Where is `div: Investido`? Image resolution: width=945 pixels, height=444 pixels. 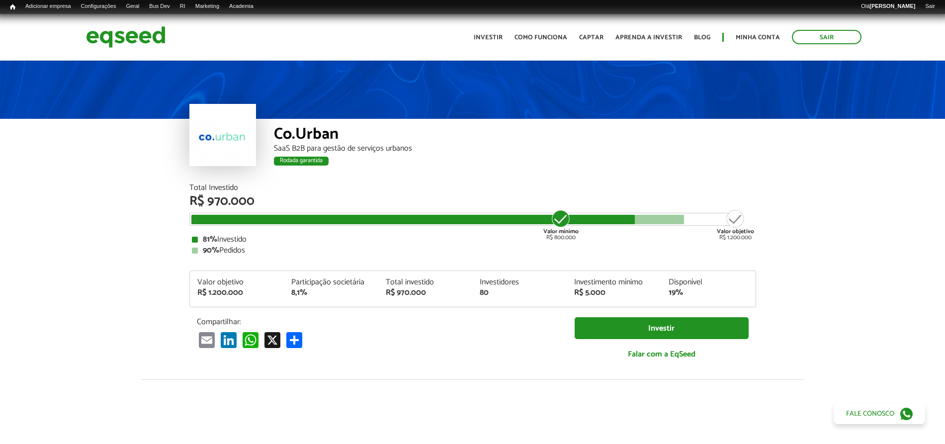 div: Investido is located at coordinates (473, 240).